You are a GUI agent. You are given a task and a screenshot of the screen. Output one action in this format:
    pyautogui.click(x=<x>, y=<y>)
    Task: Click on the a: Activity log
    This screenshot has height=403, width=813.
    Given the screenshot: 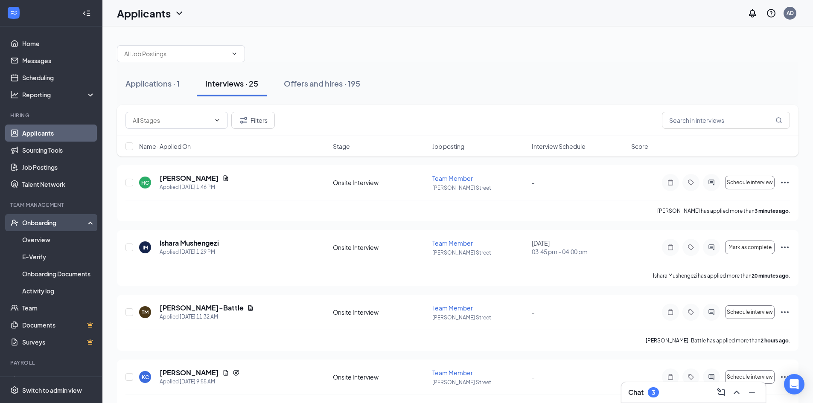 What is the action you would take?
    pyautogui.click(x=58, y=291)
    